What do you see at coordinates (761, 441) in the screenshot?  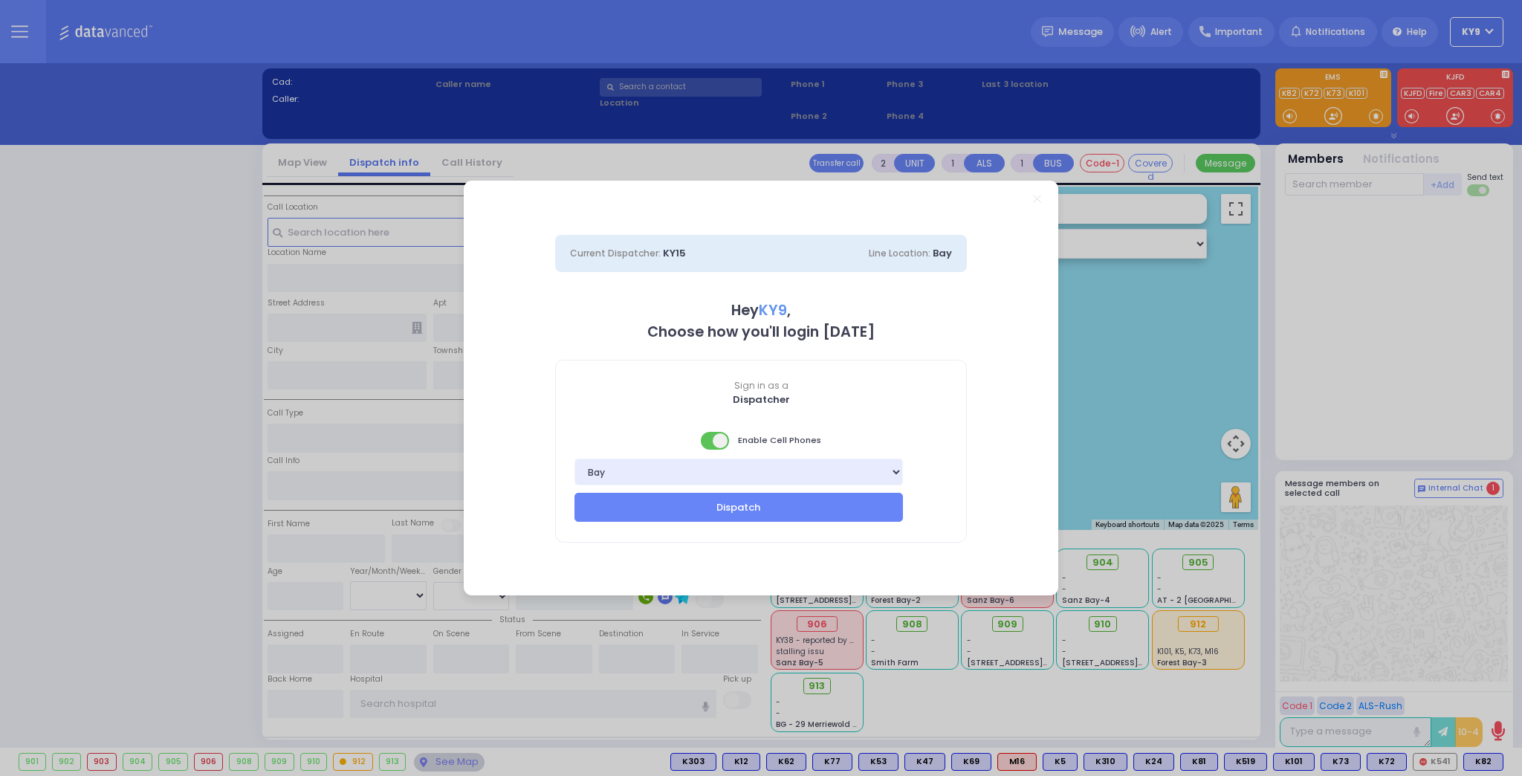 I see `span: Enable Cell Phones` at bounding box center [761, 441].